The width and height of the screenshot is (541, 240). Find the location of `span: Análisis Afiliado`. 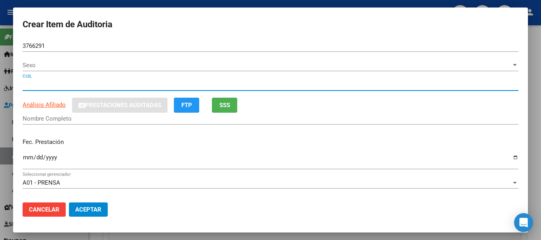

span: Análisis Afiliado is located at coordinates (44, 105).